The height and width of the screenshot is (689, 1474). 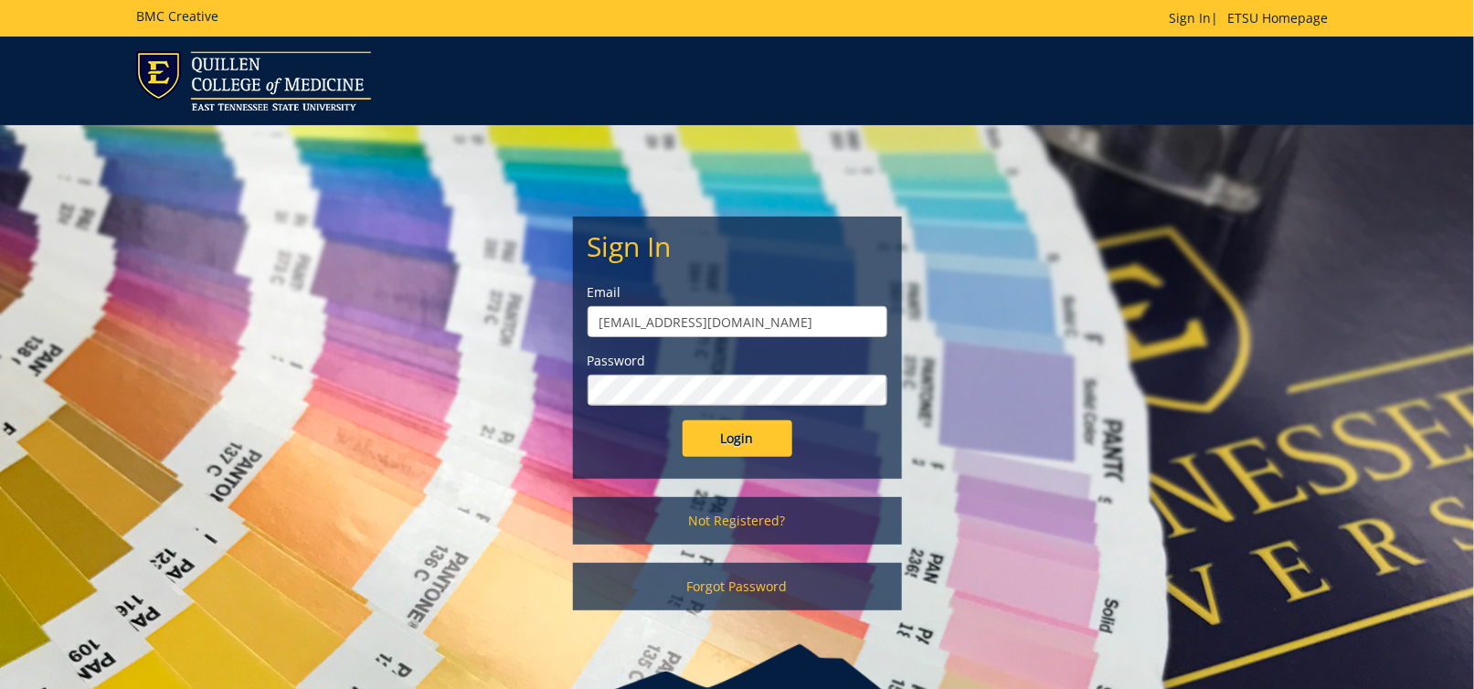 What do you see at coordinates (737, 292) in the screenshot?
I see `label: Email` at bounding box center [737, 292].